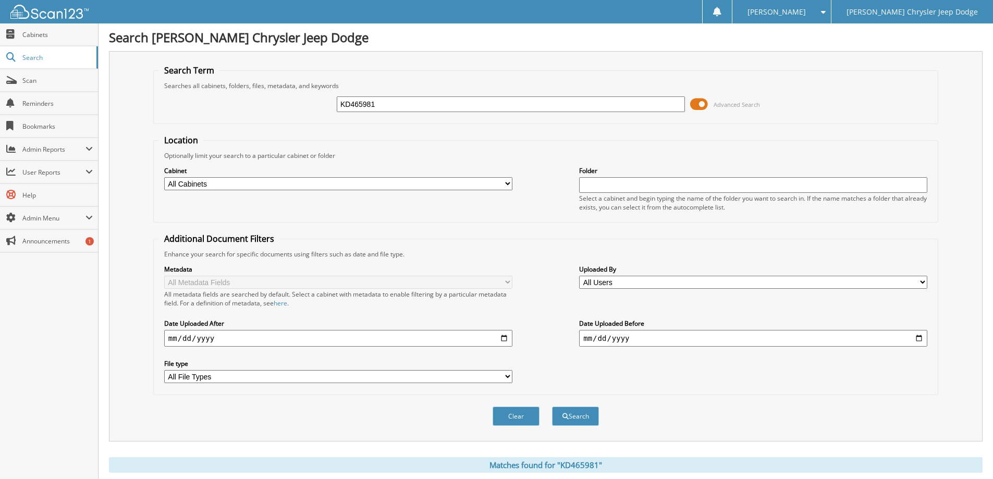 The image size is (993, 479). I want to click on label: File type, so click(338, 363).